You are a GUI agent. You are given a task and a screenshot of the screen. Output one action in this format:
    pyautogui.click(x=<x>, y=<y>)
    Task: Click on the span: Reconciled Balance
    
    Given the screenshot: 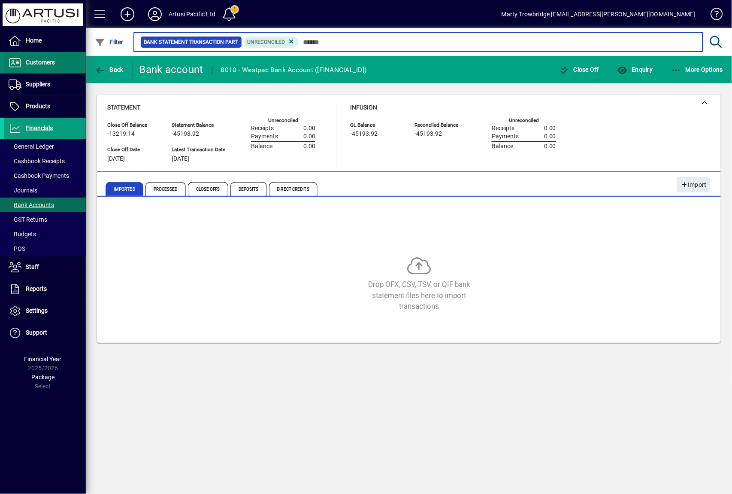 What is the action you would take?
    pyautogui.click(x=440, y=125)
    